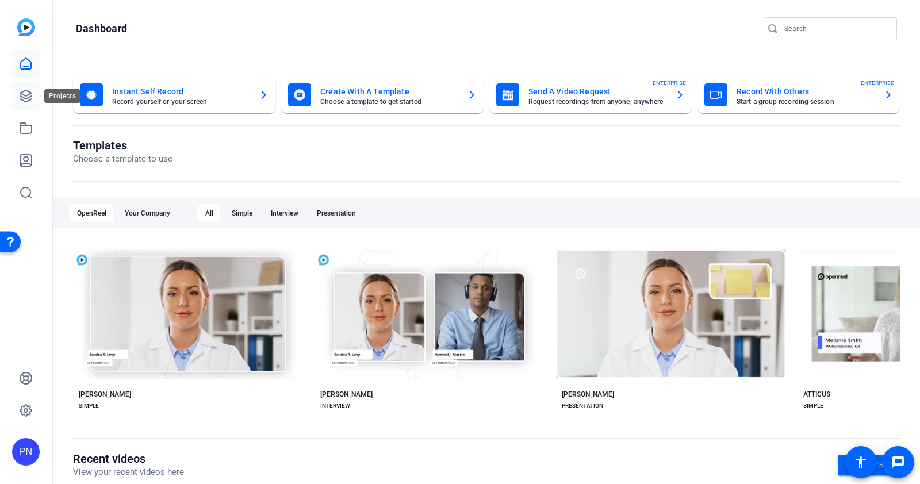 The height and width of the screenshot is (484, 920). Describe the element at coordinates (285, 213) in the screenshot. I see `div: Interview` at that location.